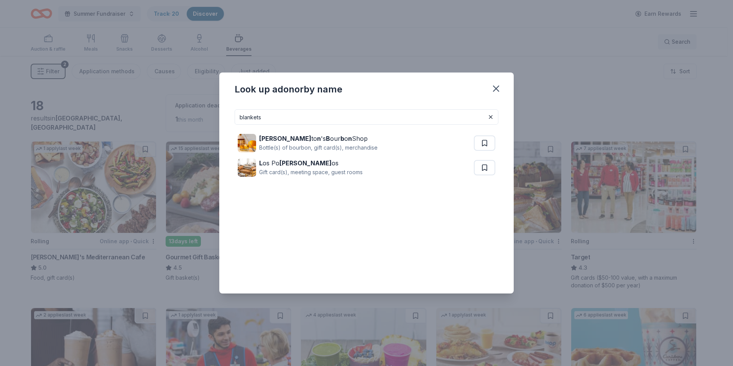  I want to click on div: to 's our o Shop, so click(318, 138).